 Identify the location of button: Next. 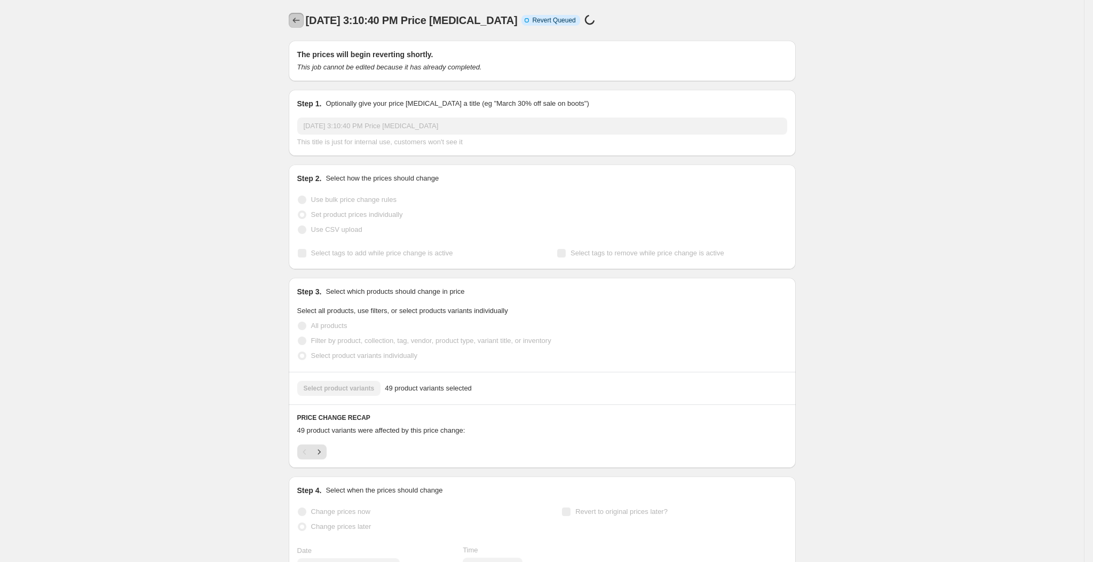
(319, 452).